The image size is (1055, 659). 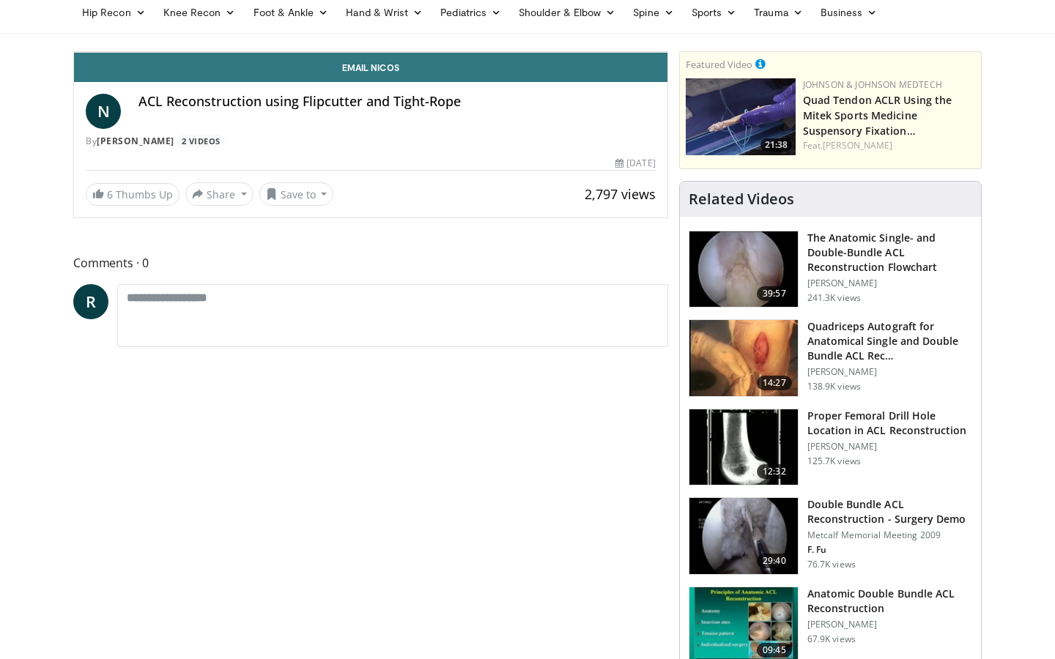 What do you see at coordinates (878, 115) in the screenshot?
I see `a: Quad Tendon ACLR Using the Mitek Sports Medicine Suspensory Fixation…` at bounding box center [878, 115].